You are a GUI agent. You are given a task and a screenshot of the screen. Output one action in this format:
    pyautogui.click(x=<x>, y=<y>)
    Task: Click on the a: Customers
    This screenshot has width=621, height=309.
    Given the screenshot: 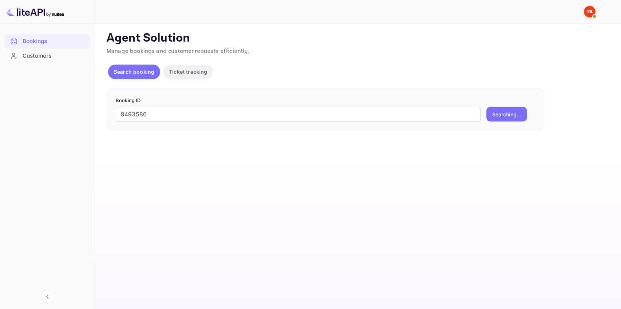 What is the action you would take?
    pyautogui.click(x=47, y=55)
    